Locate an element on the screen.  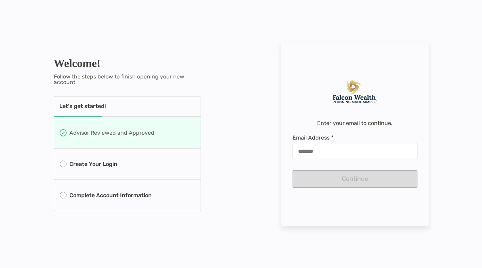
span: Email Address * is located at coordinates (355, 137).